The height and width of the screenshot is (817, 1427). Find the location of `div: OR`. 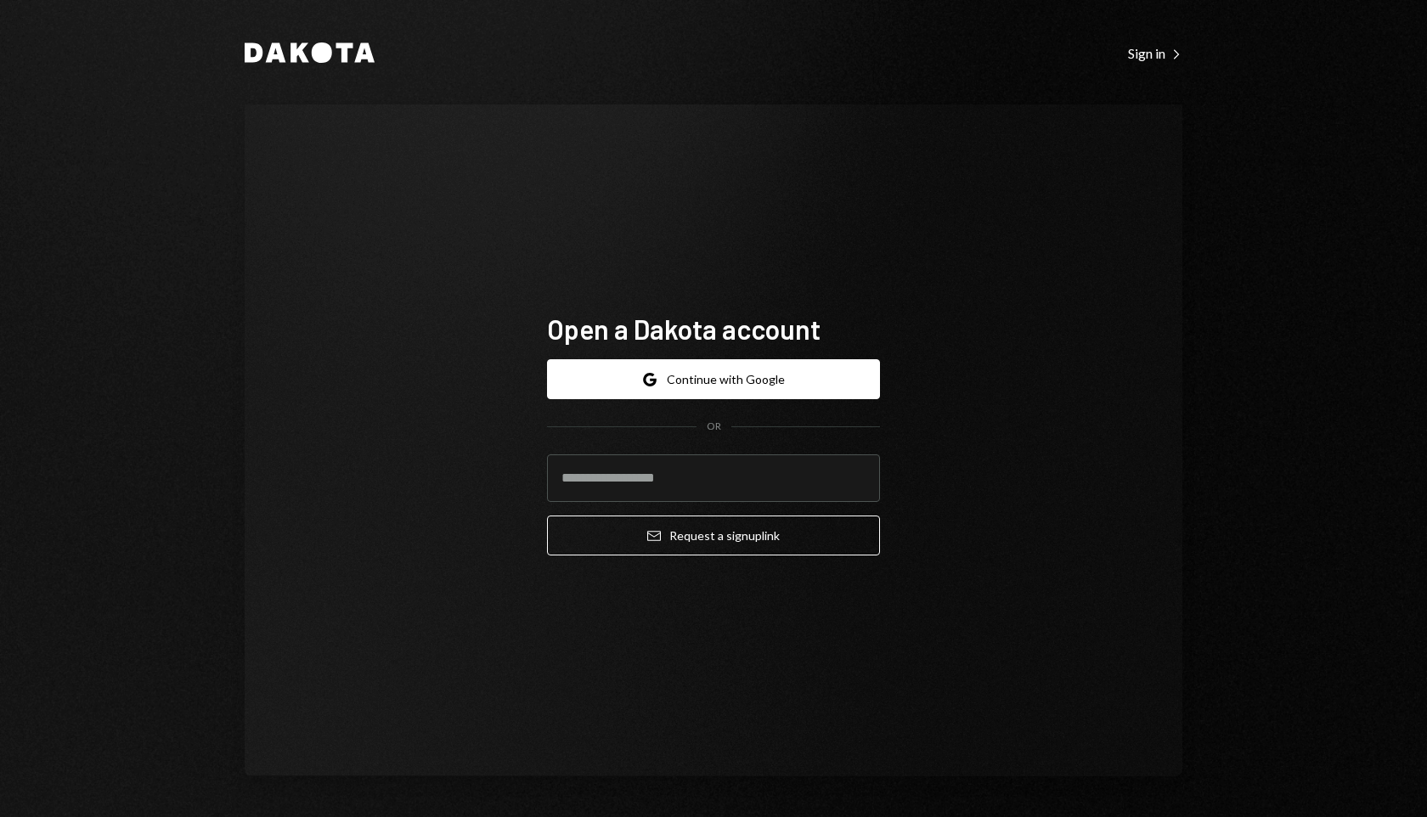

div: OR is located at coordinates (714, 426).